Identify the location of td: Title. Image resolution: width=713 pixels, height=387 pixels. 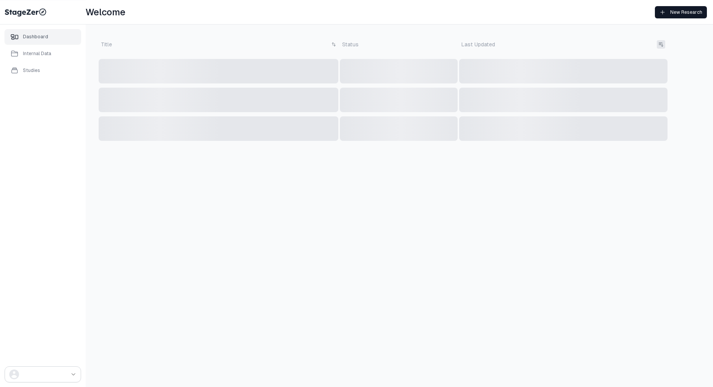
(218, 44).